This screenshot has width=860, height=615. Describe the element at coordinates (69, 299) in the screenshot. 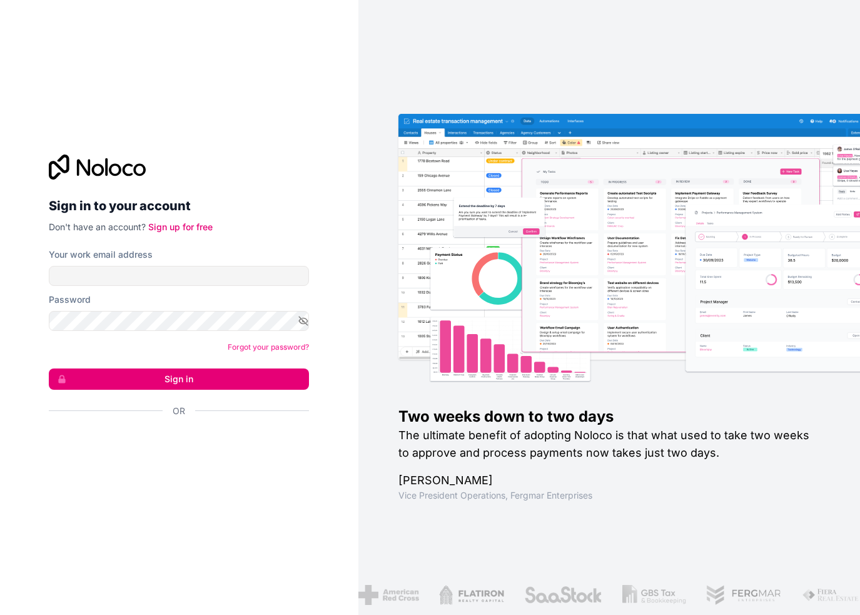

I see `label: Password` at that location.